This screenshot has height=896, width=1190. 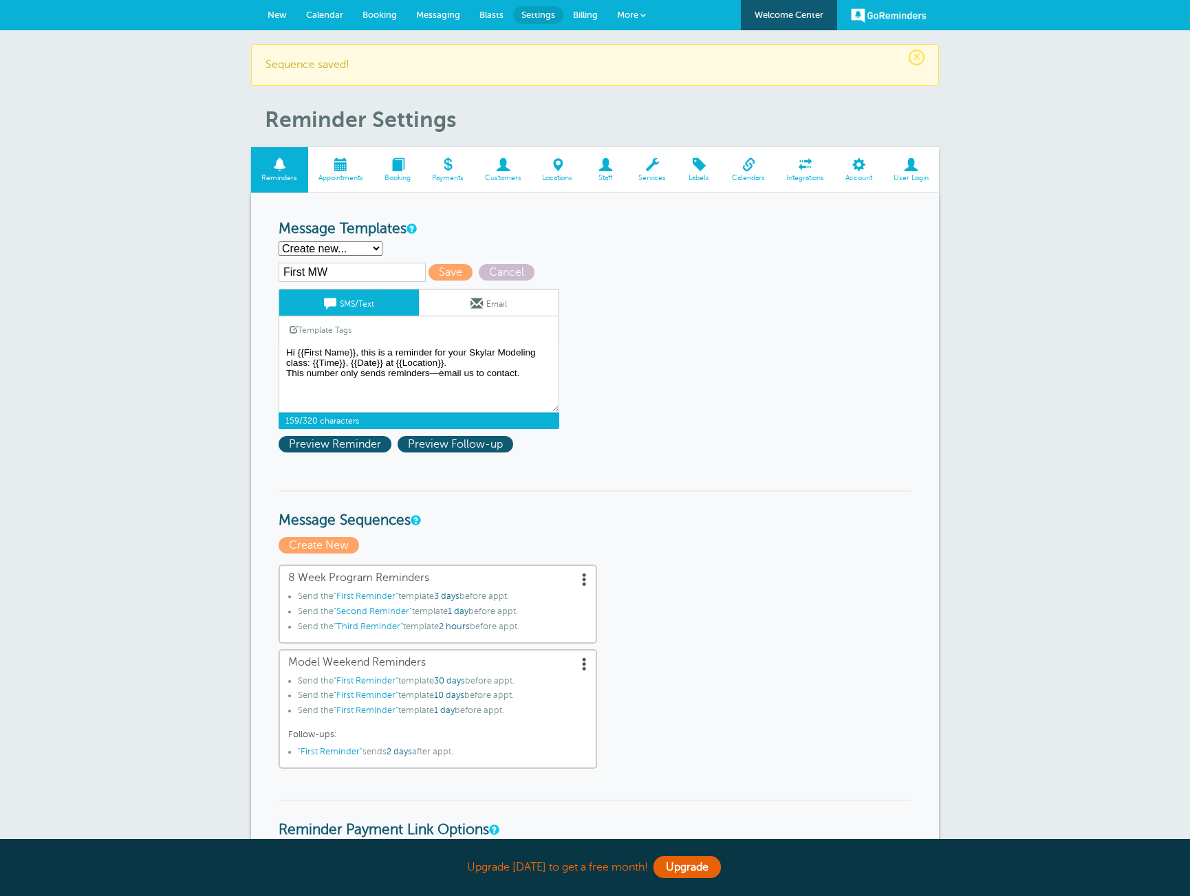 What do you see at coordinates (277, 14) in the screenshot?
I see `span: New` at bounding box center [277, 14].